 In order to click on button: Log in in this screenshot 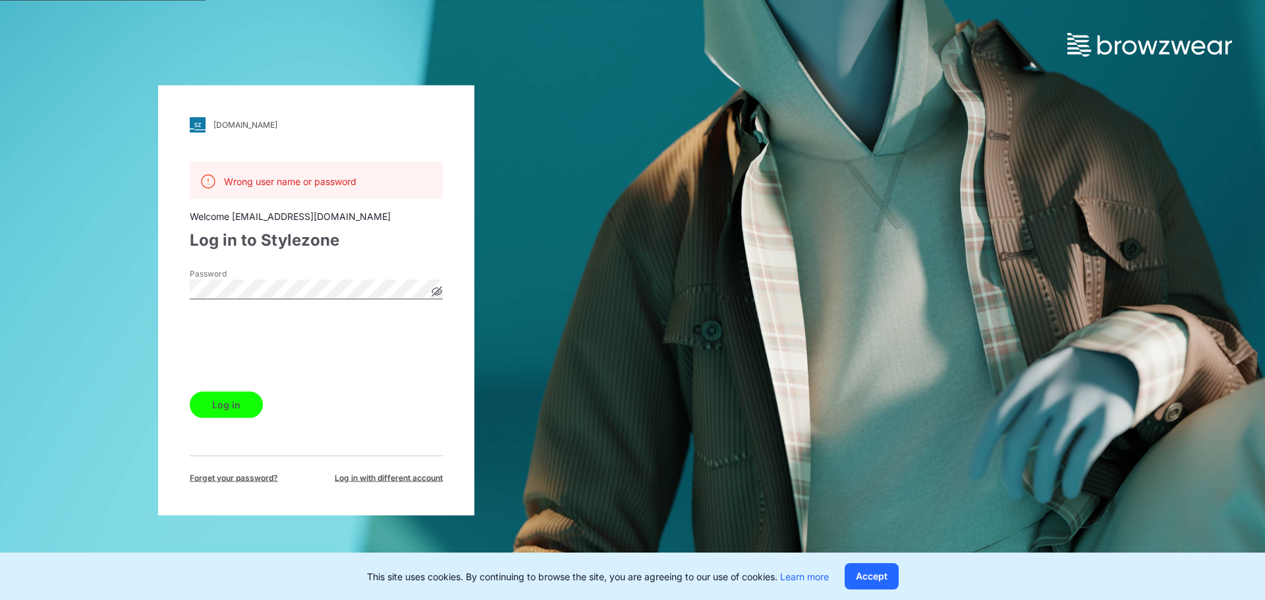, I will do `click(226, 404)`.